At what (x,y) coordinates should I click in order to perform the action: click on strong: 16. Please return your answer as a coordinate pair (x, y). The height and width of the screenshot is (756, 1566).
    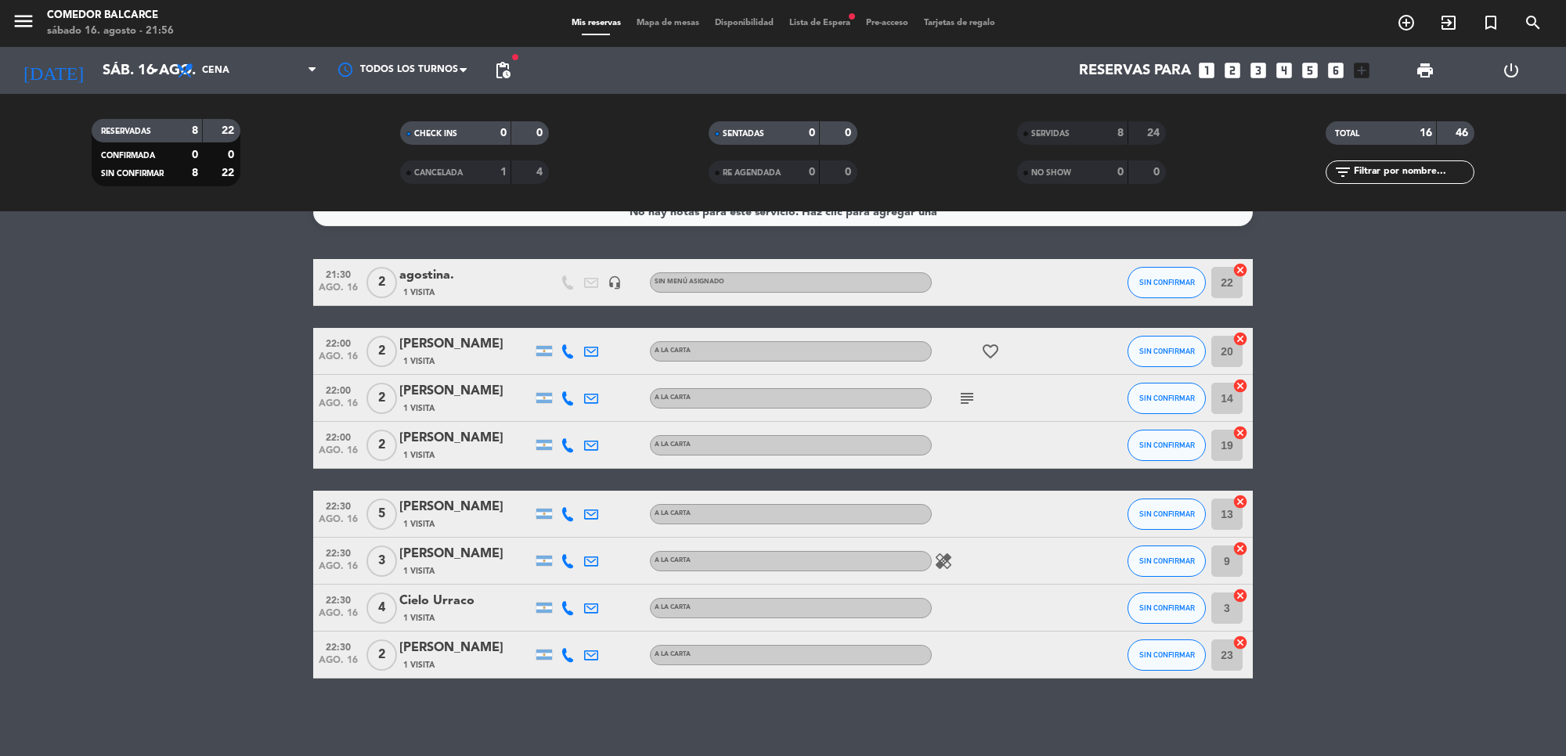
    Looking at the image, I should click on (1426, 133).